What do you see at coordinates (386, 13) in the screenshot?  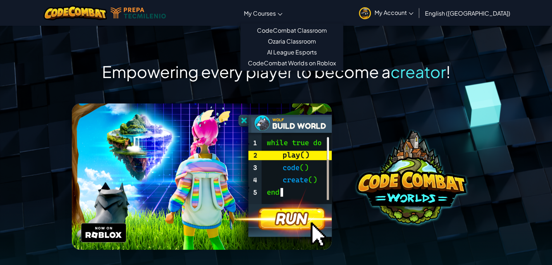 I see `a: My Account` at bounding box center [386, 13].